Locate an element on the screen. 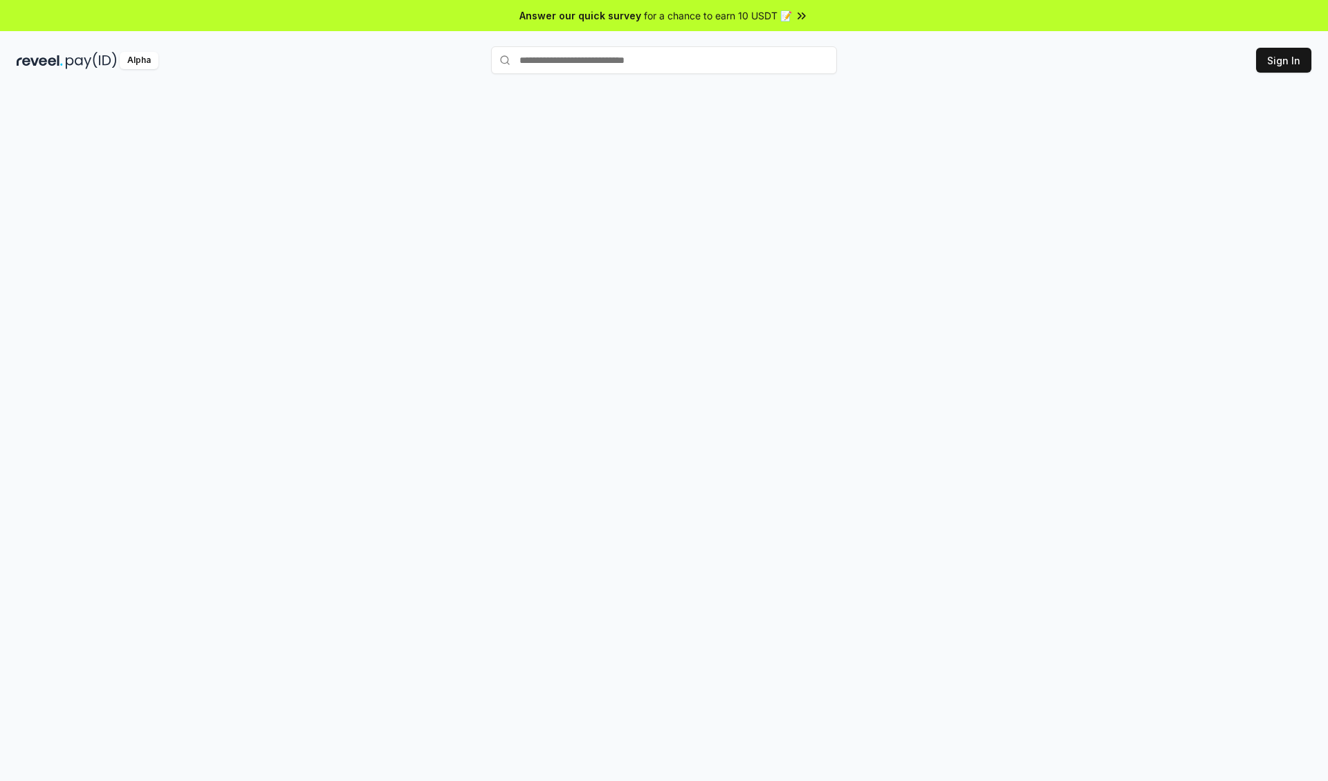 This screenshot has width=1328, height=781. div: Alpha is located at coordinates (139, 60).